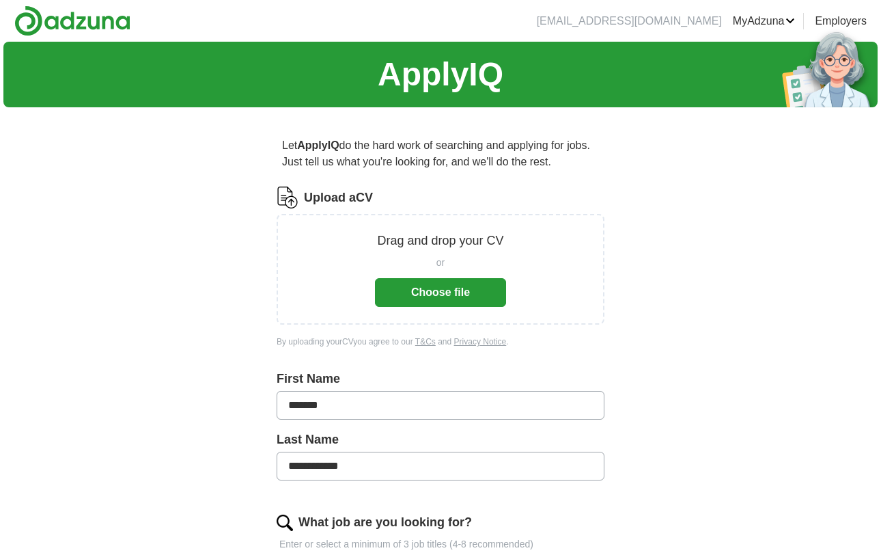  I want to click on a: Privacy Notice, so click(480, 342).